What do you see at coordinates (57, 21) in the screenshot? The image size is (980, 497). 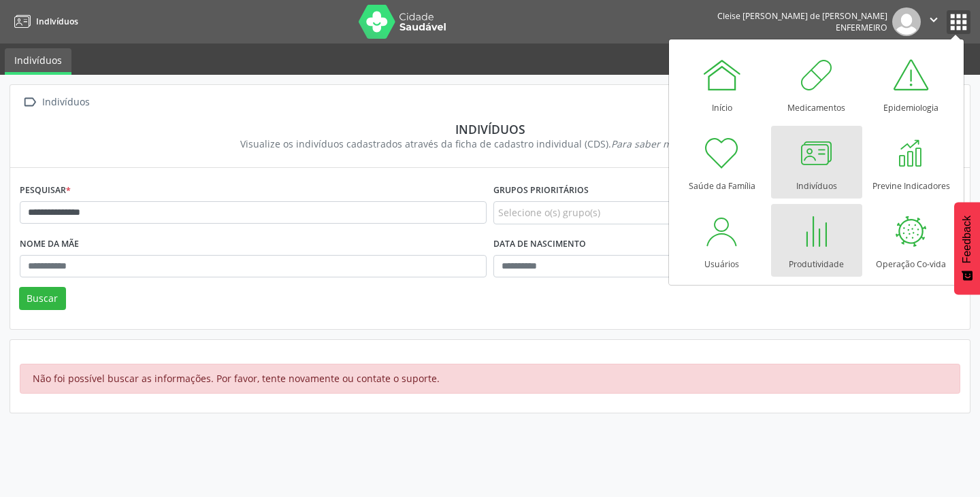 I see `span: Indivíduos` at bounding box center [57, 21].